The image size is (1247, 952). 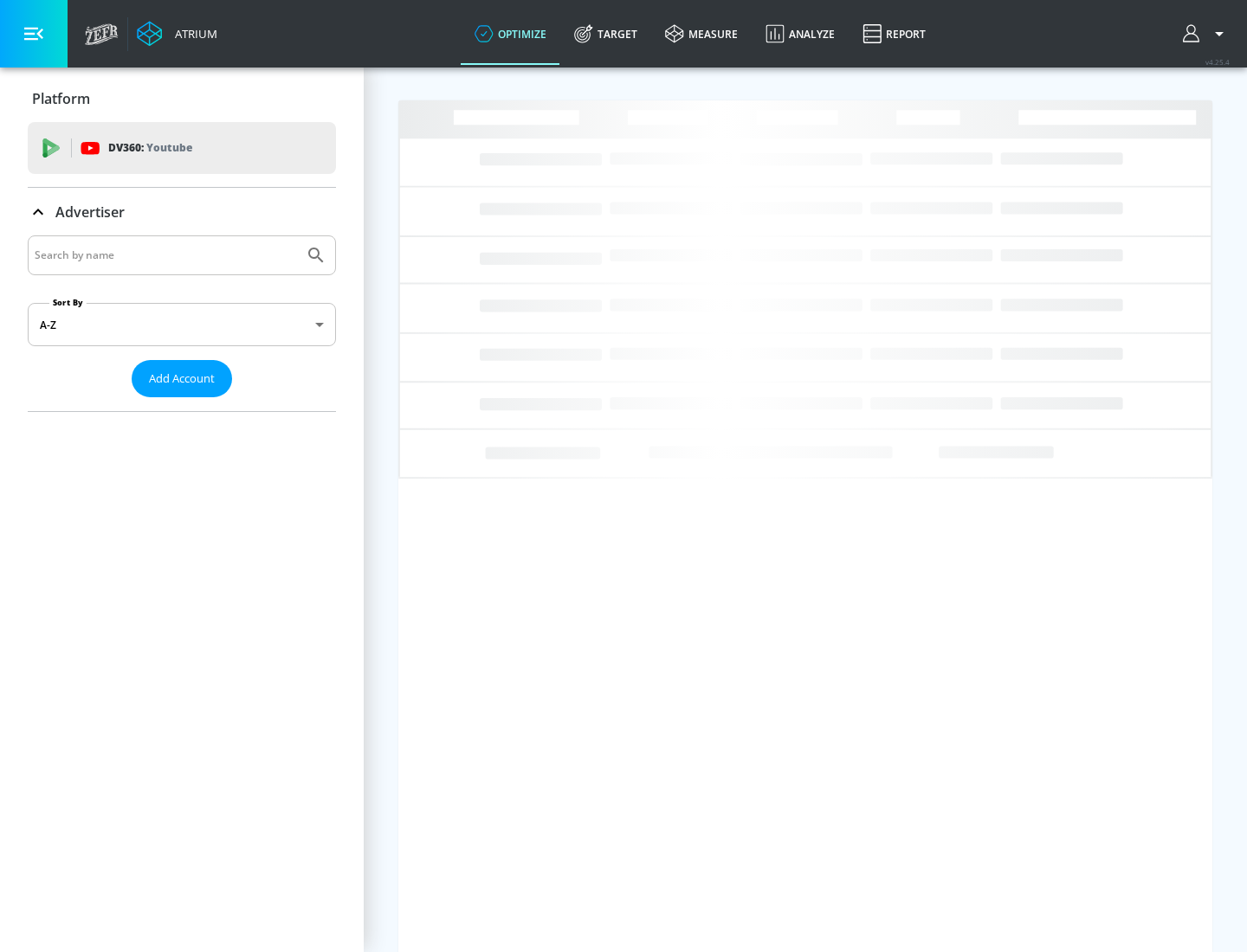 I want to click on div: Platform, so click(x=182, y=98).